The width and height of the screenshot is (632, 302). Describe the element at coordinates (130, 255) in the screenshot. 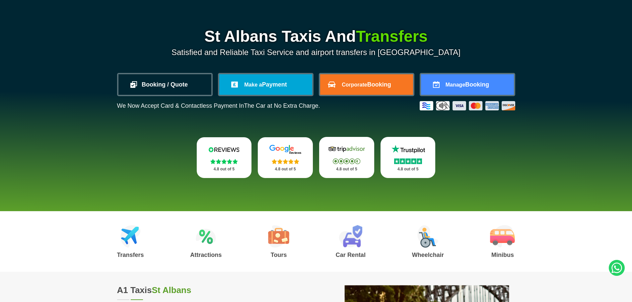

I see `h3: Transfers` at that location.